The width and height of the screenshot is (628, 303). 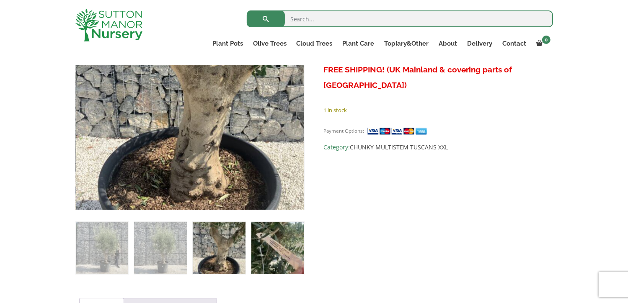 I want to click on a: Cloud Trees, so click(x=315, y=44).